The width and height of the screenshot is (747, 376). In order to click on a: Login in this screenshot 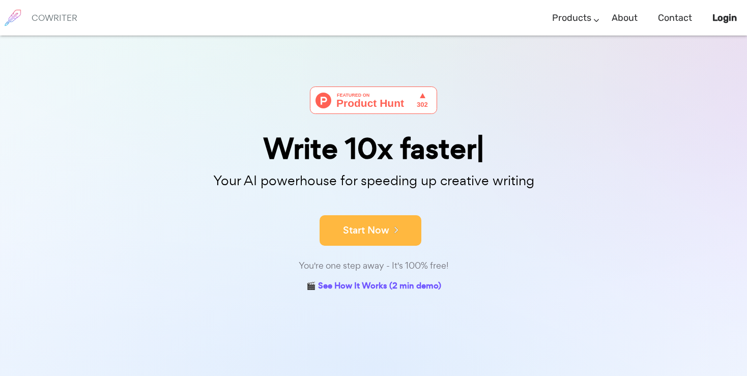, I will do `click(724, 18)`.